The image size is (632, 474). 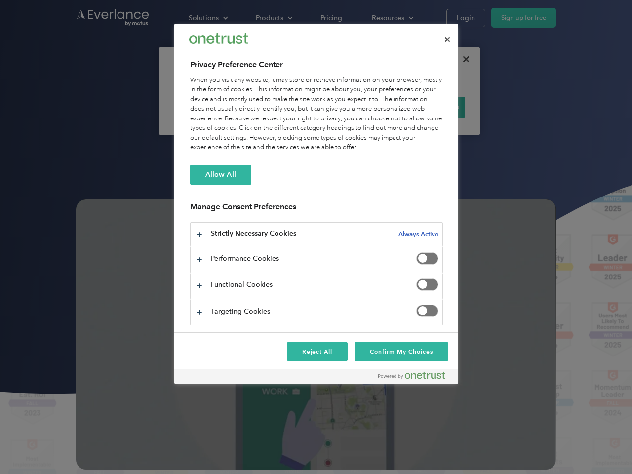 I want to click on h3: Manage Consent Preferences, so click(x=316, y=209).